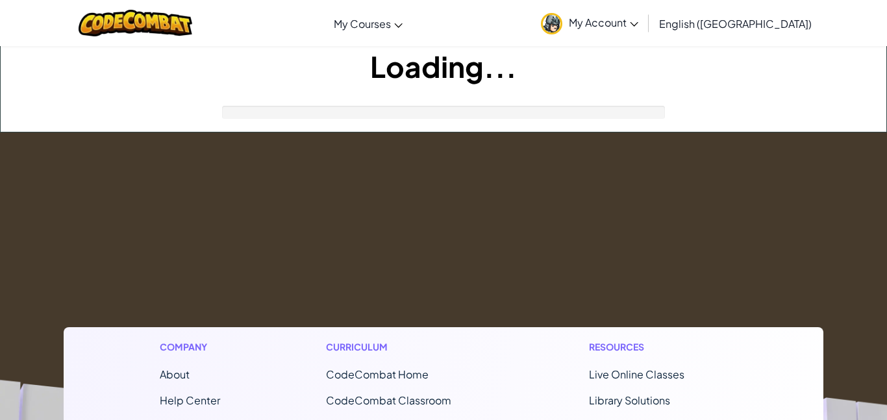  I want to click on span: My Account, so click(603, 22).